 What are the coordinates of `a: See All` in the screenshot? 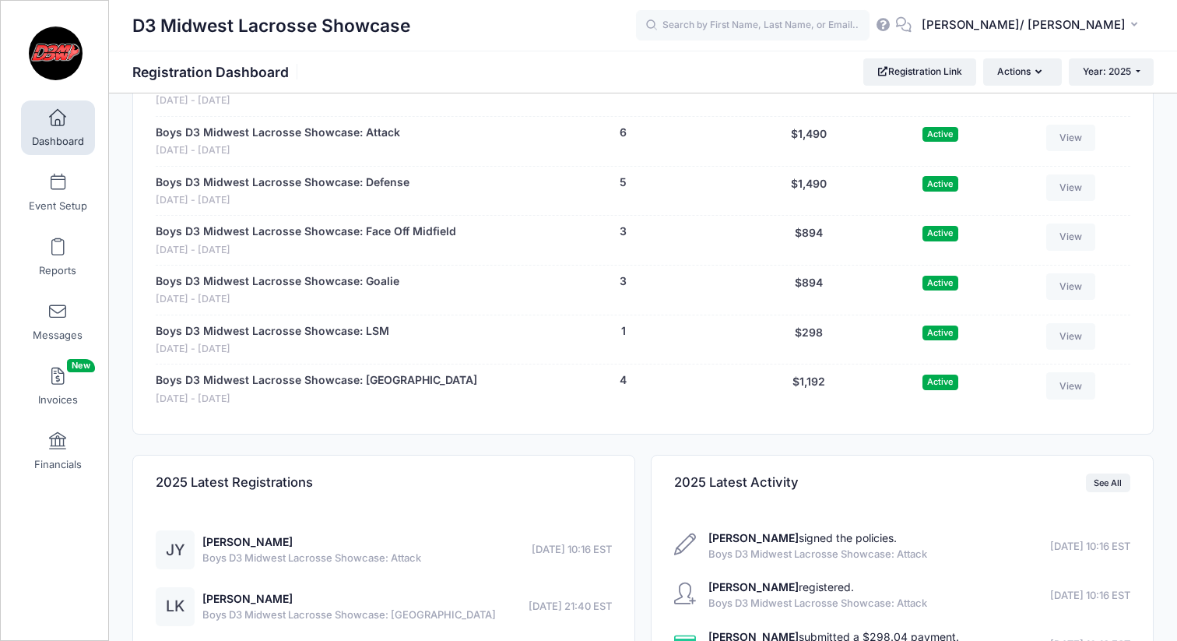 It's located at (1108, 483).